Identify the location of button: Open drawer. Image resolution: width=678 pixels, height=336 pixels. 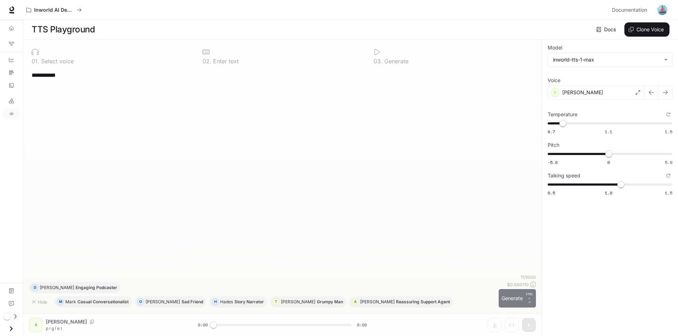
(11, 328).